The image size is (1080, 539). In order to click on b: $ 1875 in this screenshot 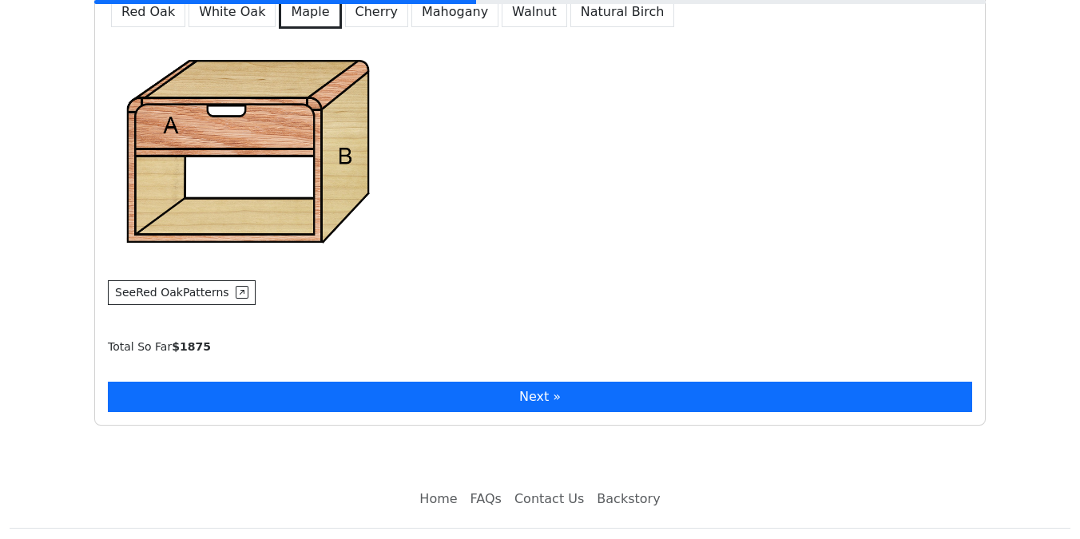, I will do `click(191, 347)`.